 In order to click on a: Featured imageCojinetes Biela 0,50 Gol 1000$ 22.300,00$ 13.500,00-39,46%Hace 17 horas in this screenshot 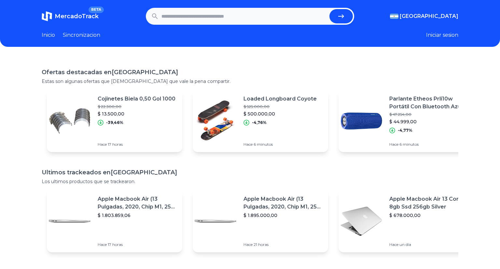, I will do `click(115, 121)`.